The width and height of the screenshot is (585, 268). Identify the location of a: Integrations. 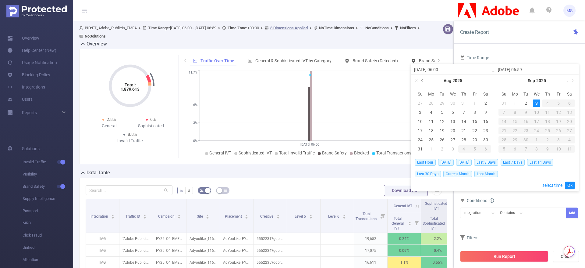
(26, 87).